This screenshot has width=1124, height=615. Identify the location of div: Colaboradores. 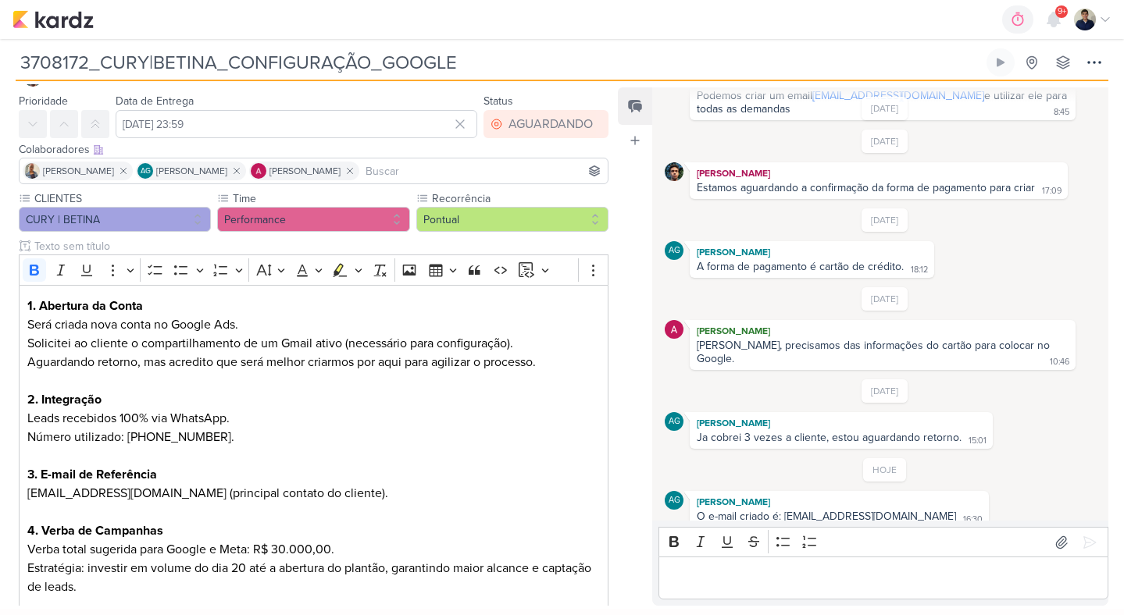
(313, 149).